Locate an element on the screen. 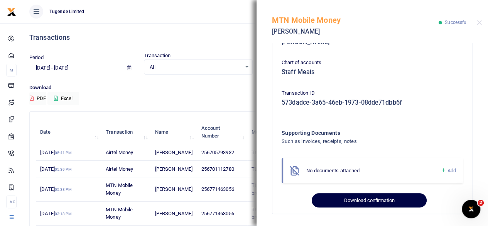 The height and width of the screenshot is (226, 488). button: Close is located at coordinates (480, 22).